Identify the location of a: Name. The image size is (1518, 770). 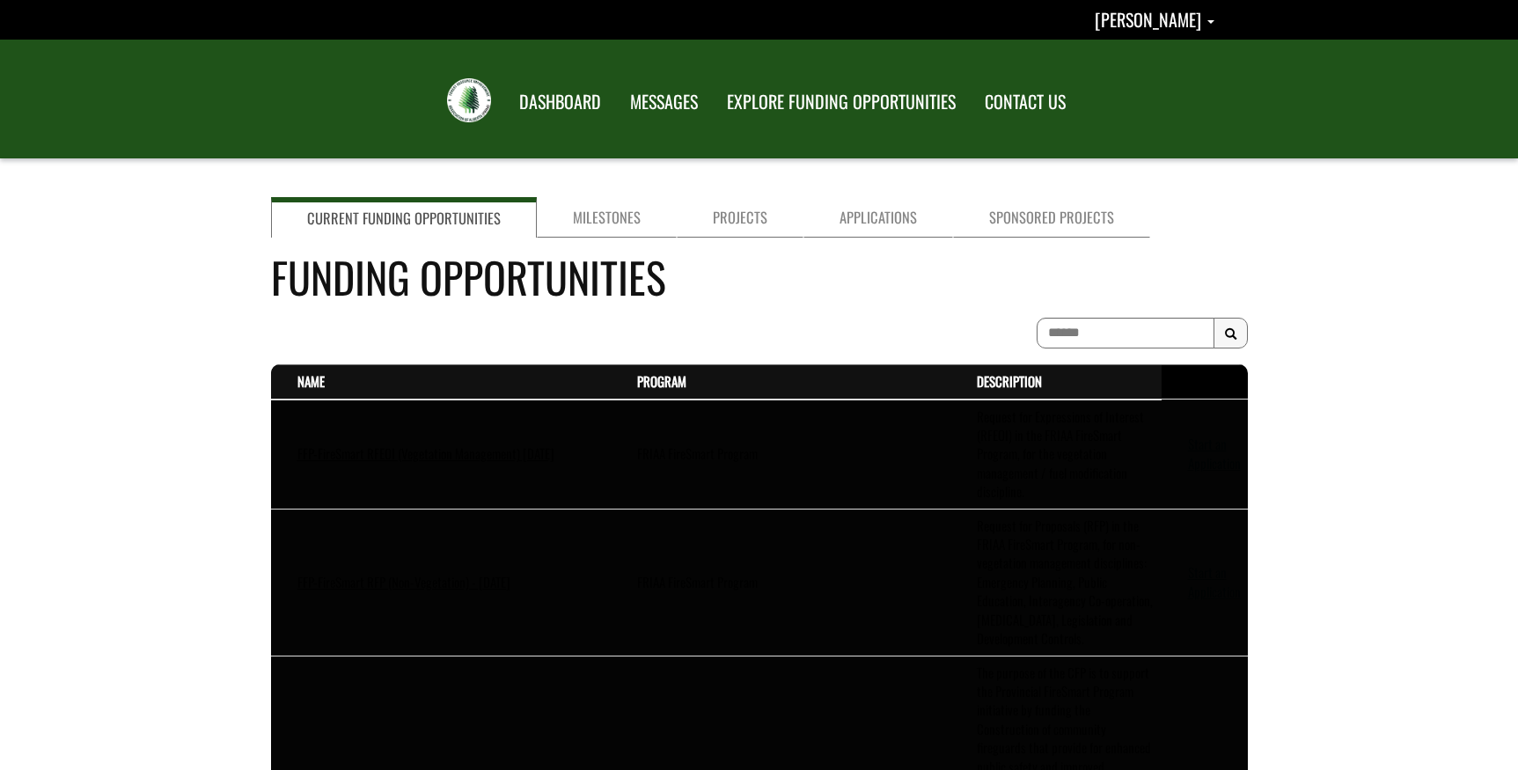
(311, 381).